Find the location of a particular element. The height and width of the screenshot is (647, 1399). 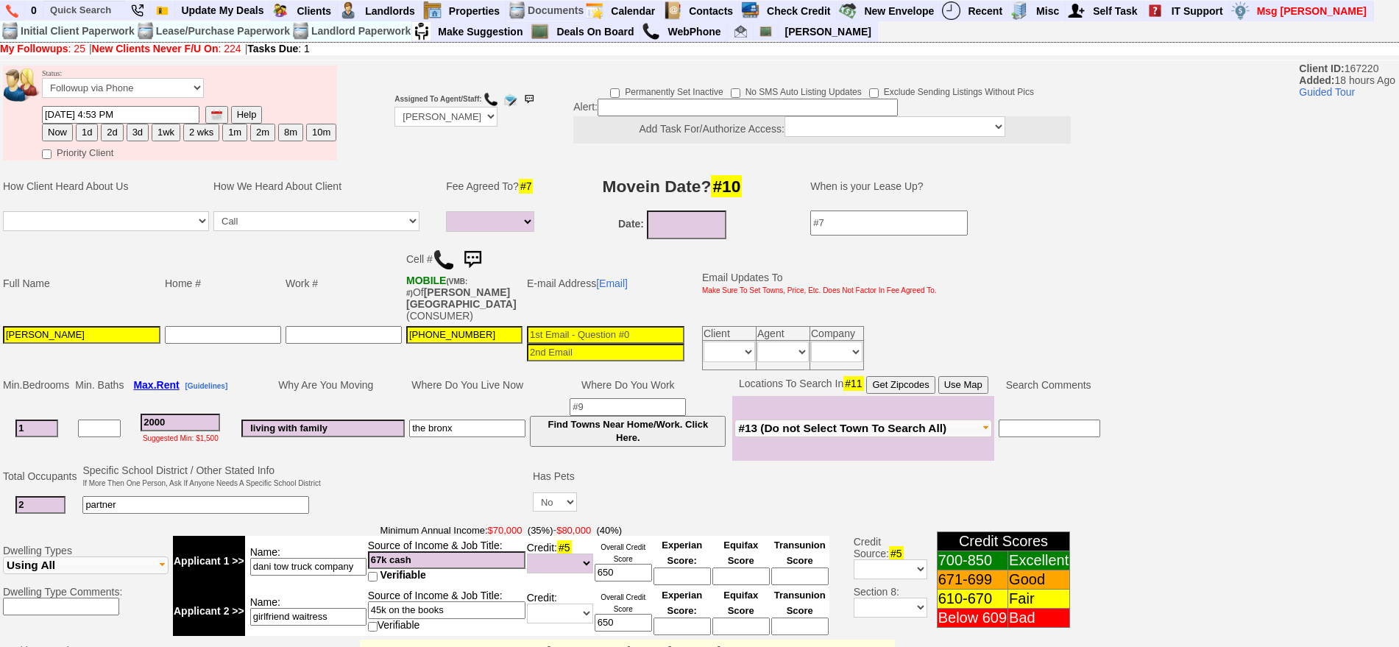

input: #1 is located at coordinates (37, 428).